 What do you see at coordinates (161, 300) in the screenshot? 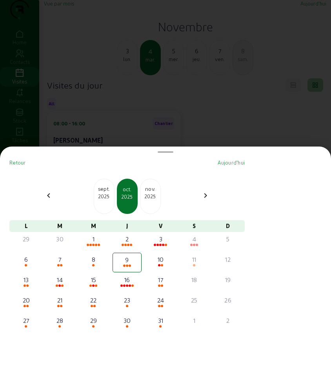
I see `div: 24` at bounding box center [161, 300].